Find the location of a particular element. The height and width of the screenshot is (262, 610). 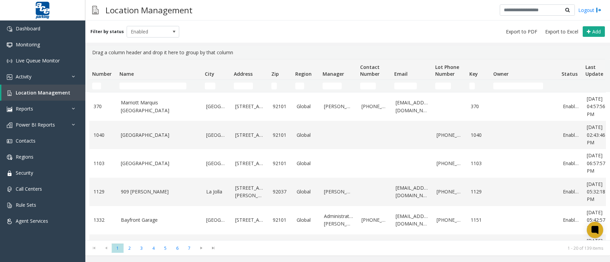

span: Export to PDF is located at coordinates (521, 32).